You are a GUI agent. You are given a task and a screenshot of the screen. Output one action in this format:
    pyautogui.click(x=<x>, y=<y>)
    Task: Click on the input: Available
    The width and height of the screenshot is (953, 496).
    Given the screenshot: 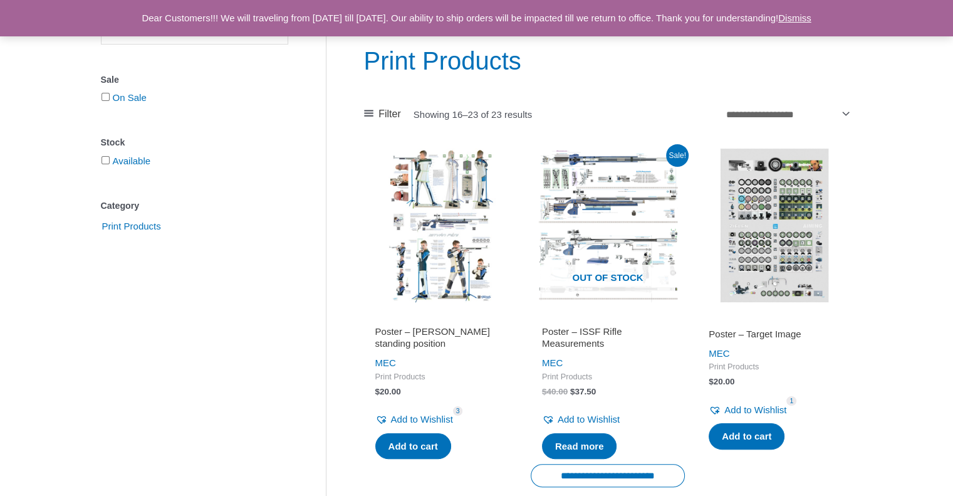 What is the action you would take?
    pyautogui.click(x=105, y=160)
    